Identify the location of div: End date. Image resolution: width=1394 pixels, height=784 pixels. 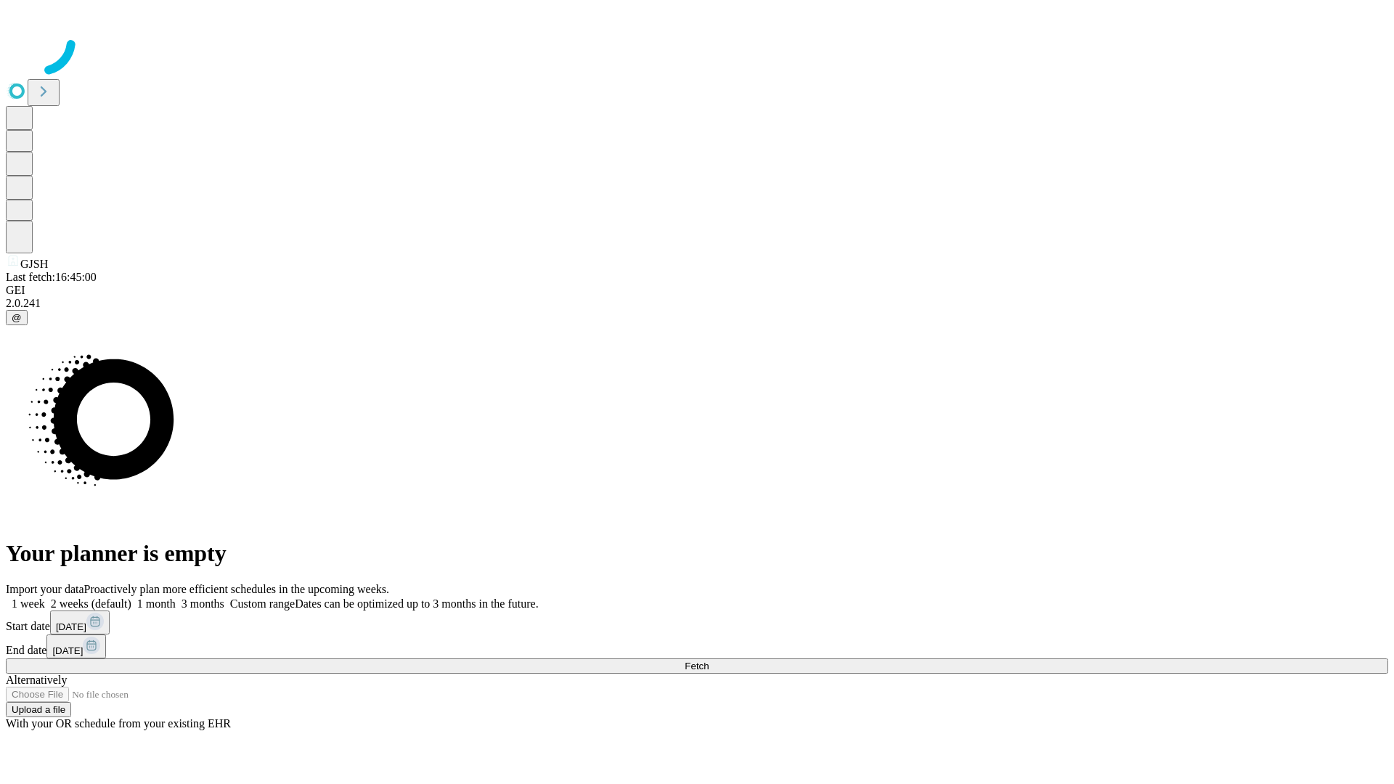
(697, 646).